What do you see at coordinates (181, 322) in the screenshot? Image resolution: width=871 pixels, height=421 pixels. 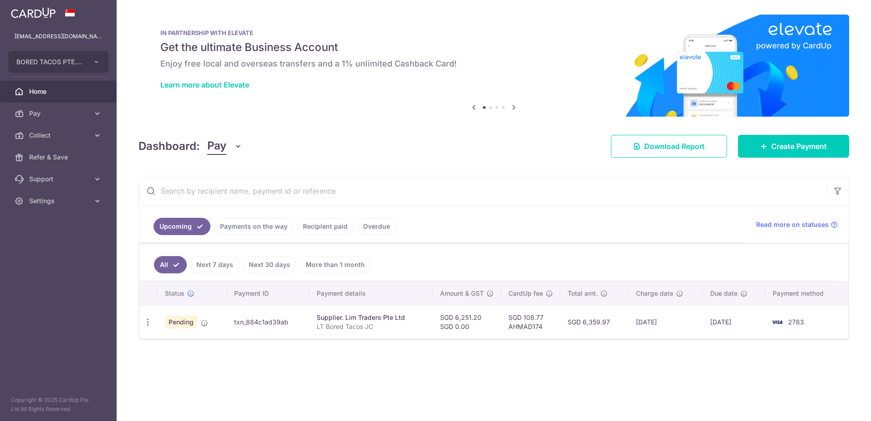 I see `span: Pending` at bounding box center [181, 322].